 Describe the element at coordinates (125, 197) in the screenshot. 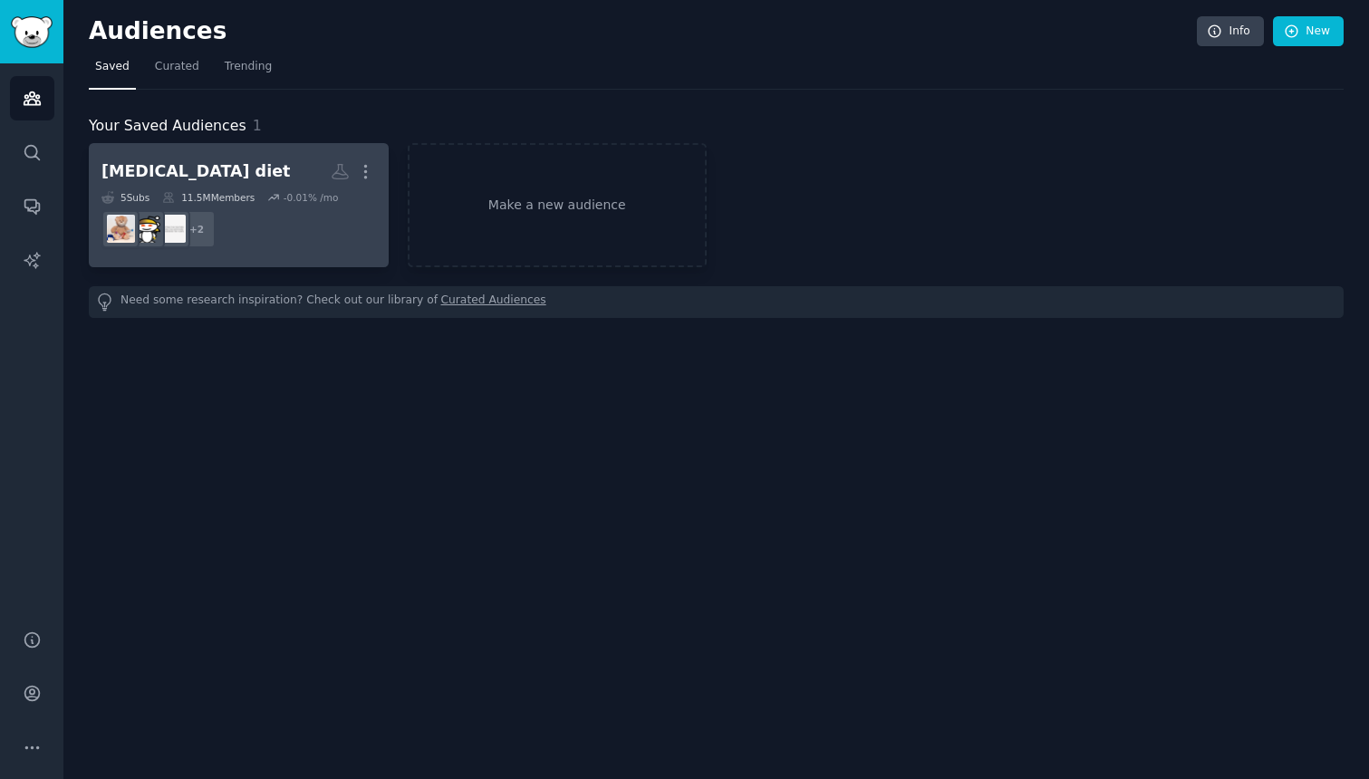

I see `div: 5 Sub s` at that location.